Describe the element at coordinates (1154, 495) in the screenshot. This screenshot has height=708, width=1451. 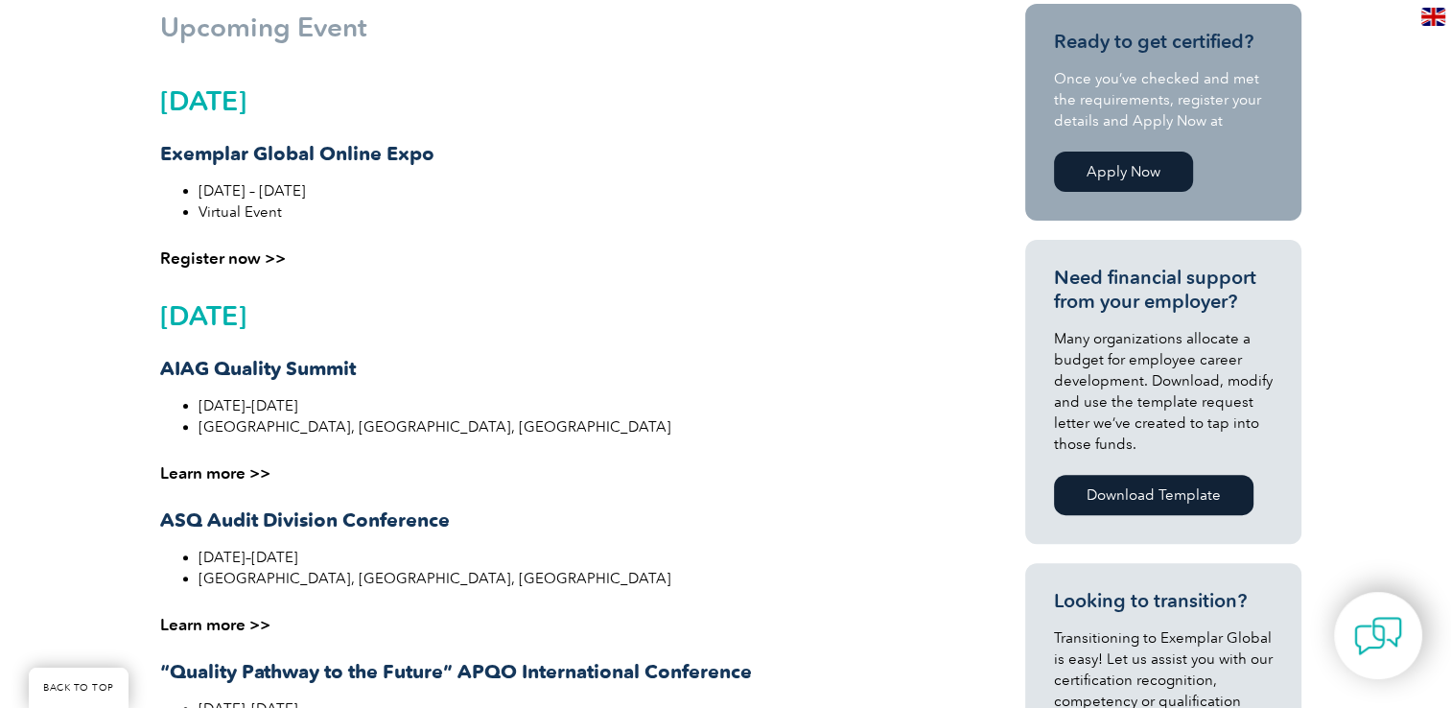
I see `a: Download Template` at that location.